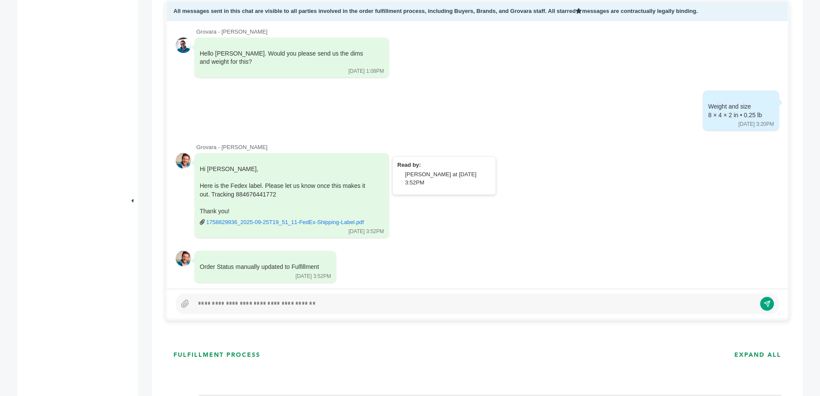  What do you see at coordinates (259, 267) in the screenshot?
I see `div: Order Status manually updated to Fulfillment` at bounding box center [259, 267].